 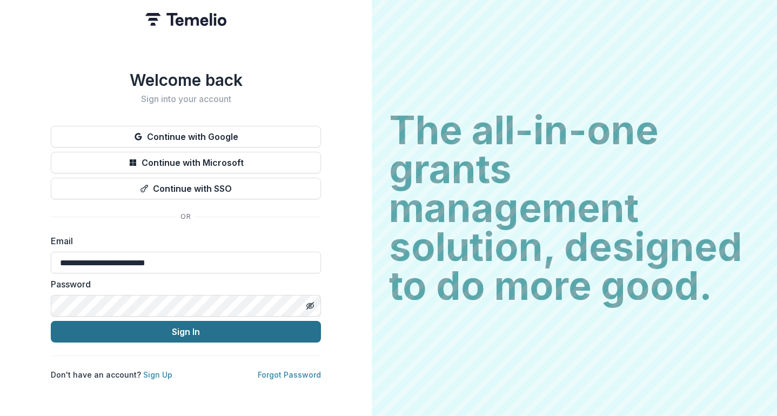 What do you see at coordinates (186, 189) in the screenshot?
I see `button: Continue with SSO` at bounding box center [186, 189].